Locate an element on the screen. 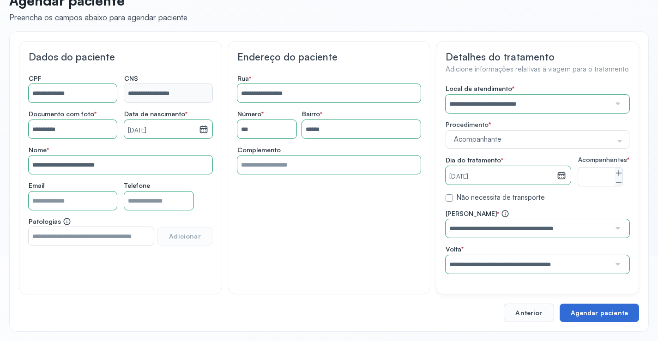  span: Procedimento is located at coordinates (467, 124).